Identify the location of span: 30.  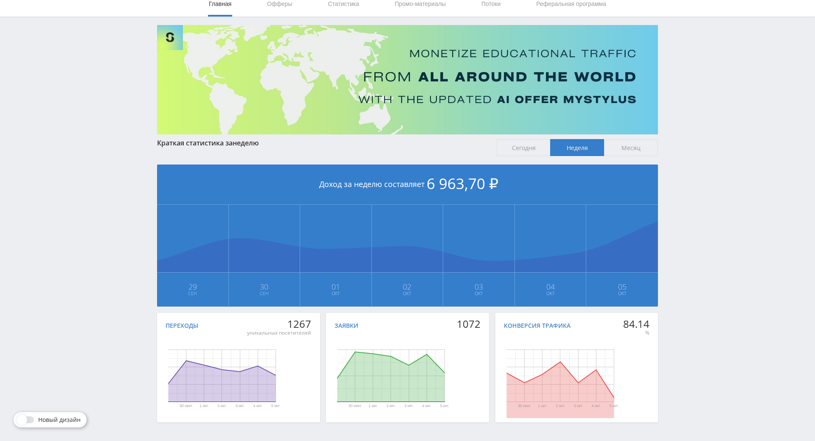
(264, 287).